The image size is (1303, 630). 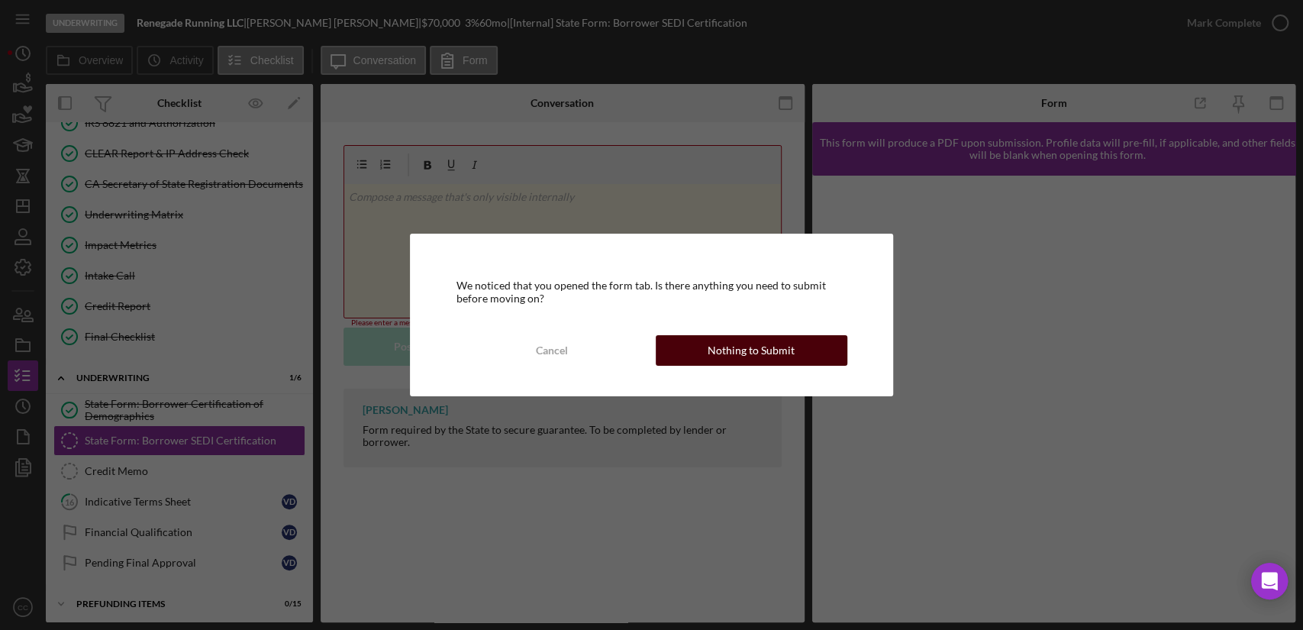 I want to click on div: Nothing to Submit, so click(x=751, y=350).